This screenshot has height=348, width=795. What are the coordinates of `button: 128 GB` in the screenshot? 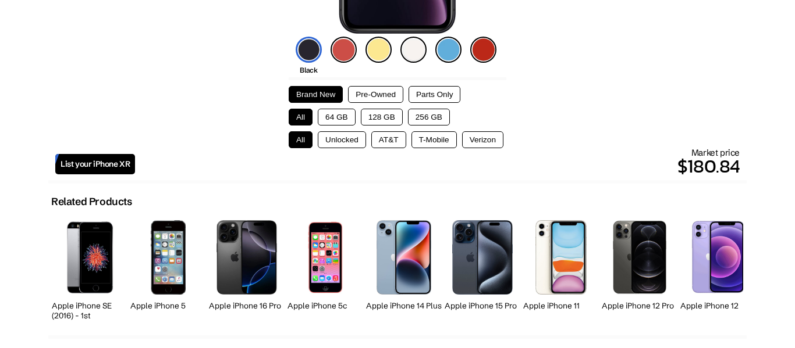 It's located at (382, 117).